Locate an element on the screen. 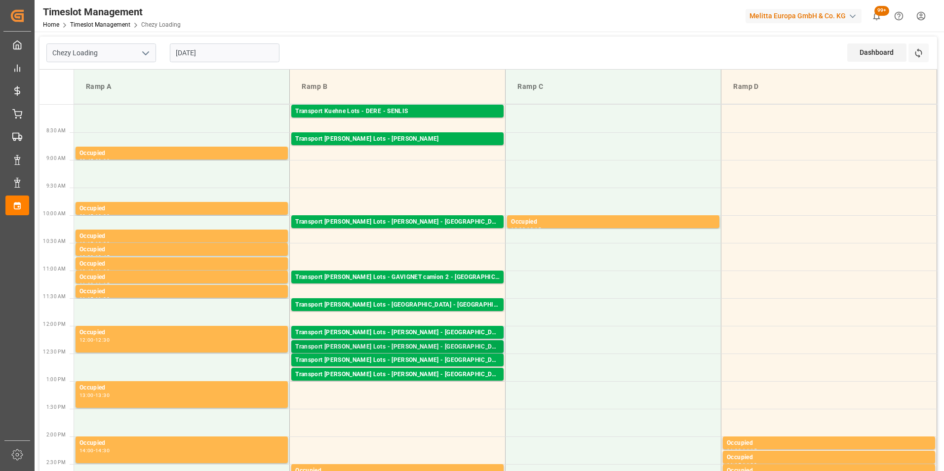 The height and width of the screenshot is (471, 944). div: Melitta Europa GmbH & Co. KG is located at coordinates (803, 16).